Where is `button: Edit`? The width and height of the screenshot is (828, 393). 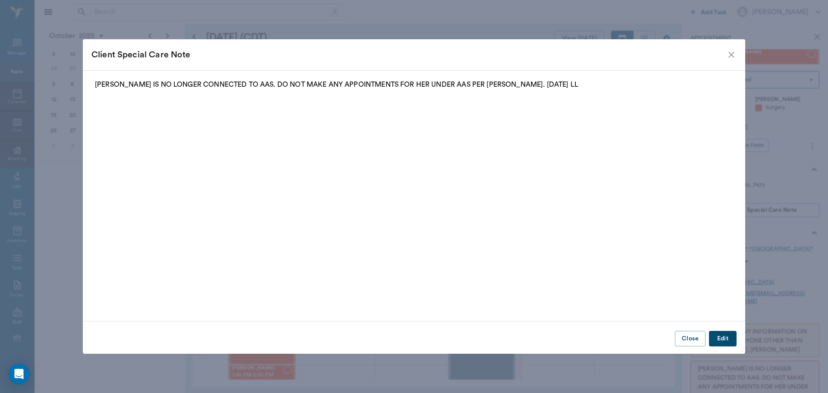
button: Edit is located at coordinates (723, 338).